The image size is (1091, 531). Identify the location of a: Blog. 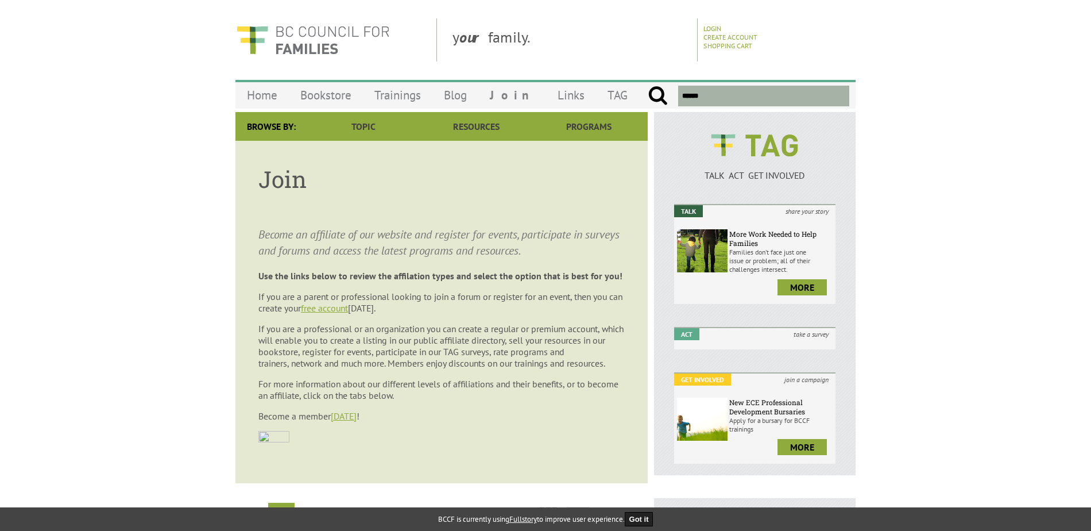
(455, 95).